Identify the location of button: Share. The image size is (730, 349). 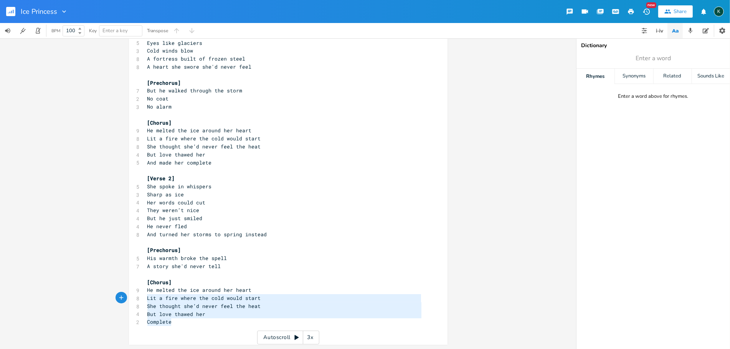
(676, 12).